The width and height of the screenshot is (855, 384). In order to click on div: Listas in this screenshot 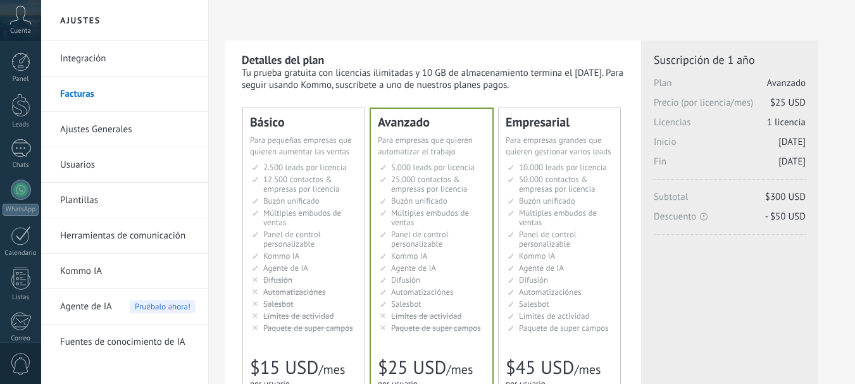, I will do `click(21, 297)`.